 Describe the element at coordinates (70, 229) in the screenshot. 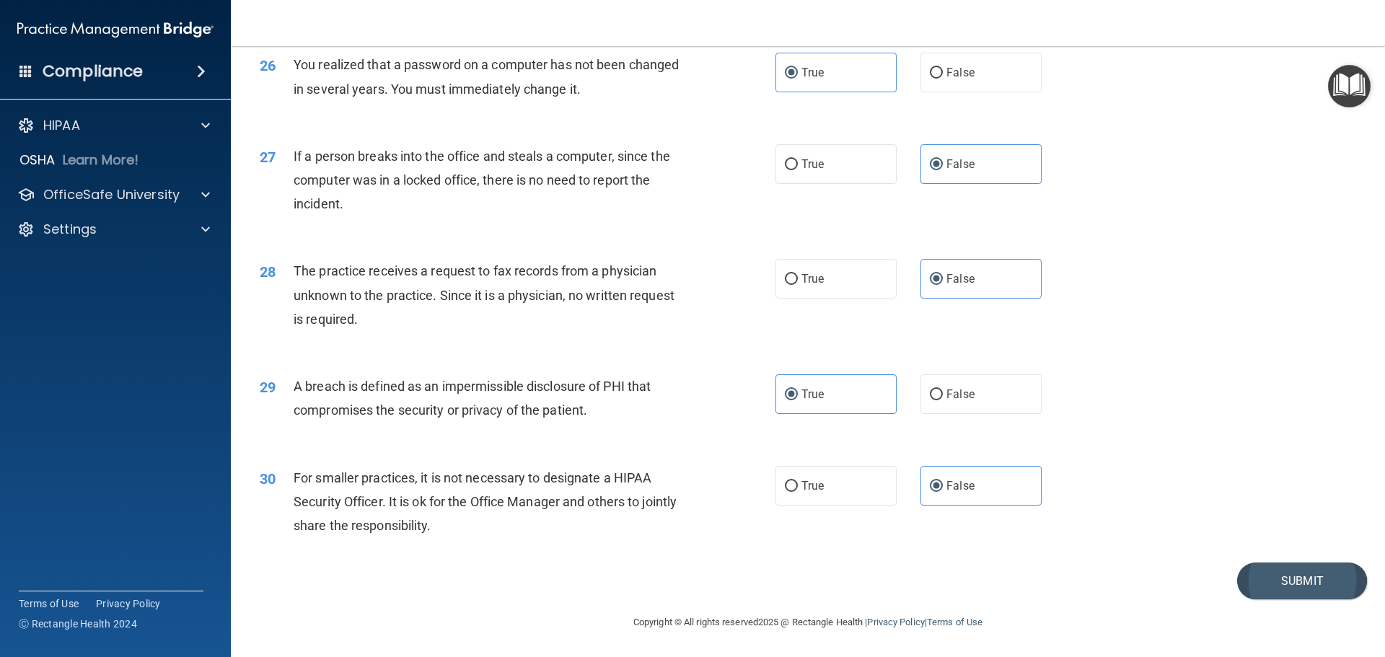

I see `p: Settings` at that location.